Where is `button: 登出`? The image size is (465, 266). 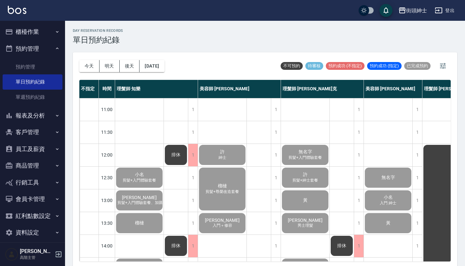
button: 登出 is located at coordinates (445, 10).